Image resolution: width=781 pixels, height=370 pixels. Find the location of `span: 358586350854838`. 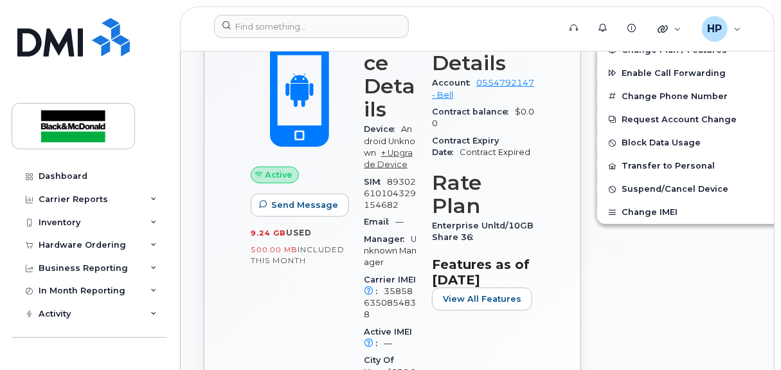

span: 358586350854838 is located at coordinates (390, 303).